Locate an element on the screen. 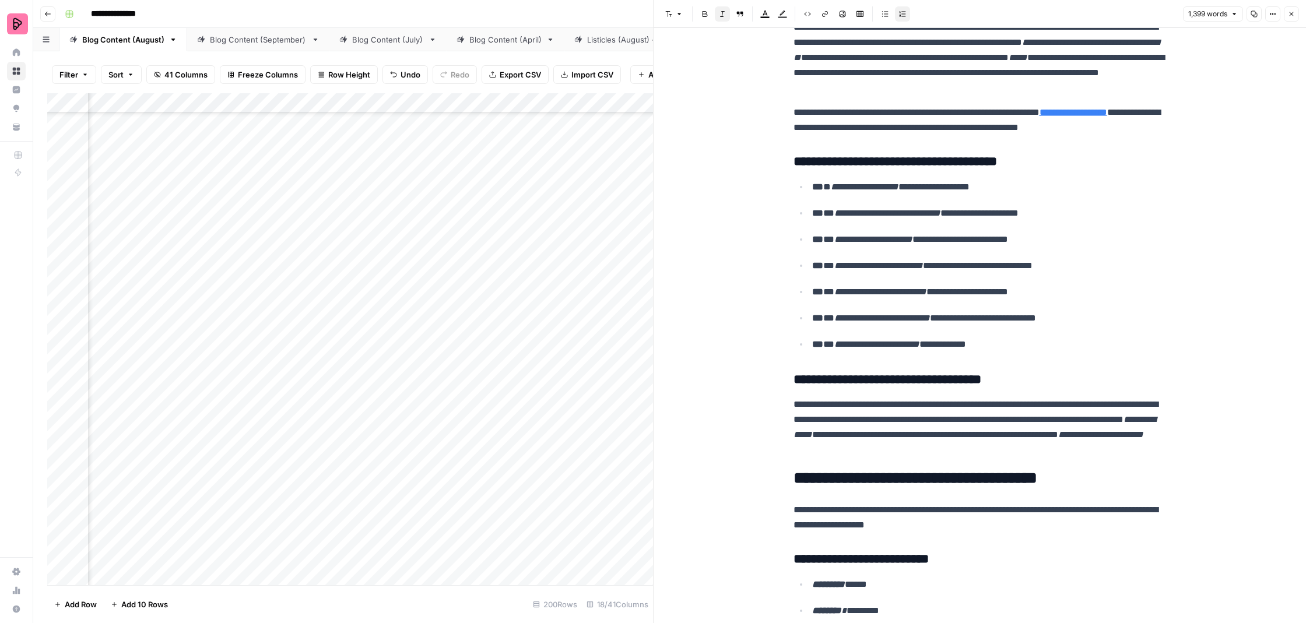 This screenshot has height=623, width=1306. button: Redo is located at coordinates (455, 75).